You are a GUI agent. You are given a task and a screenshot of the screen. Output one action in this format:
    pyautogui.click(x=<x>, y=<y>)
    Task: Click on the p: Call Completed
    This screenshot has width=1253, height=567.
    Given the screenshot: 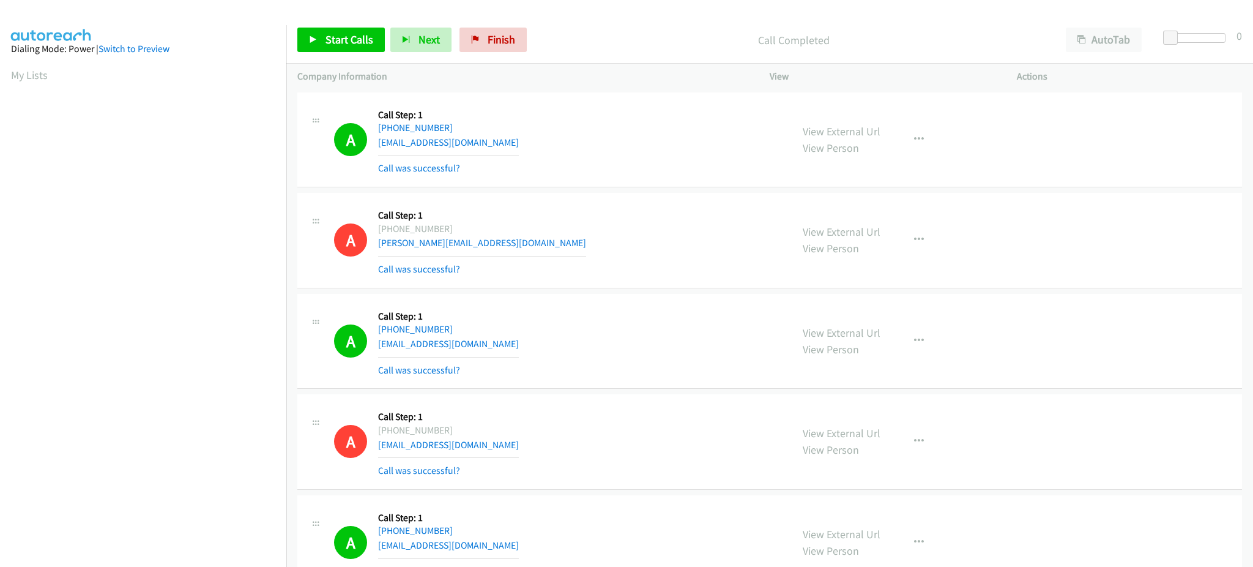 What is the action you would take?
    pyautogui.click(x=794, y=40)
    